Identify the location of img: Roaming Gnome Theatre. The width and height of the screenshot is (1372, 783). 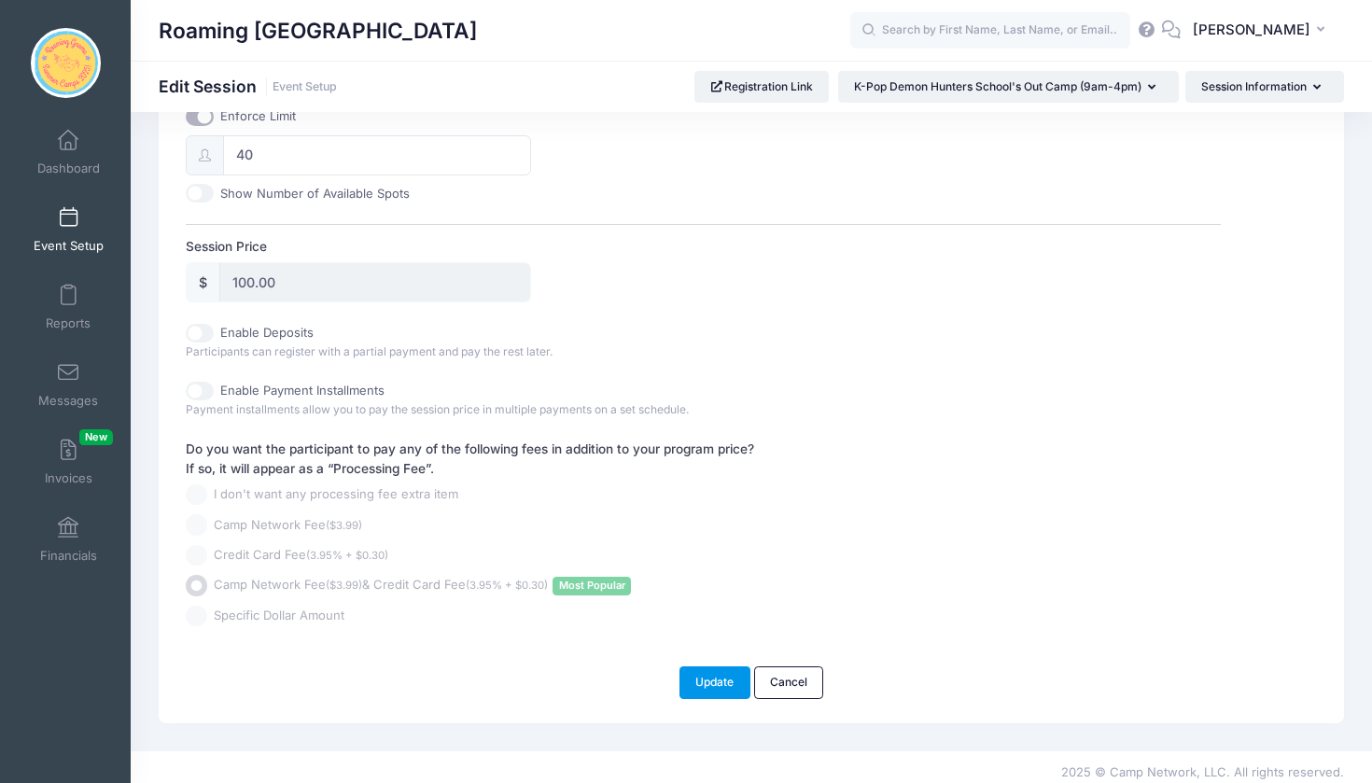
(65, 63).